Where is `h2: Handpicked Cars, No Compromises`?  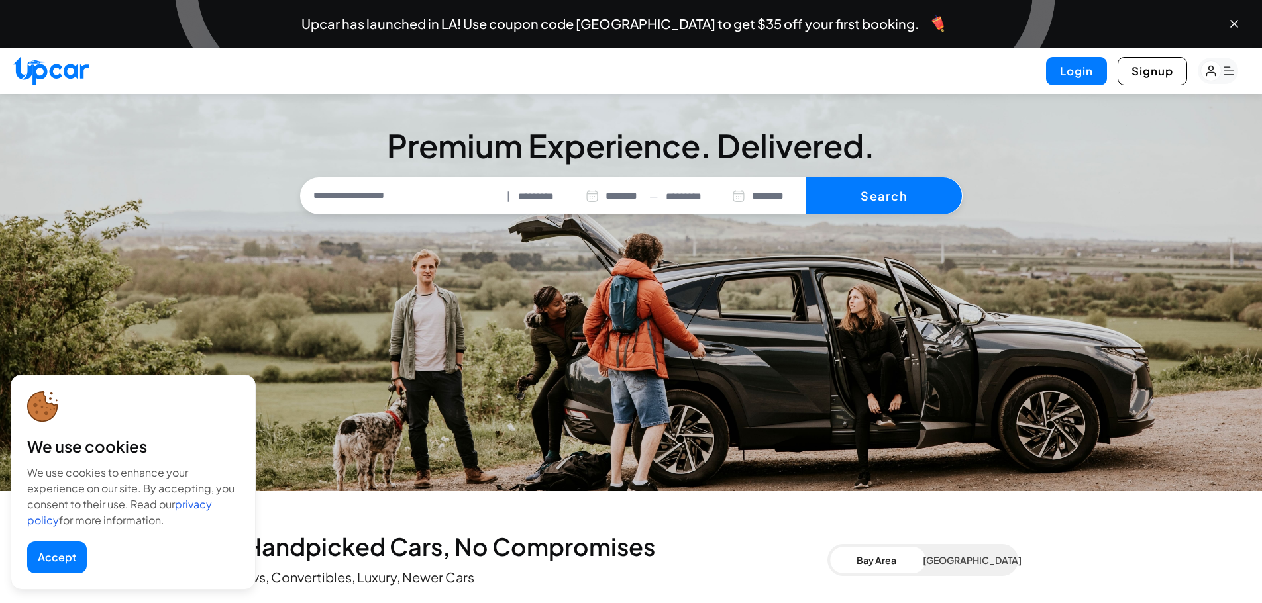
h2: Handpicked Cars, No Compromises is located at coordinates (536, 547).